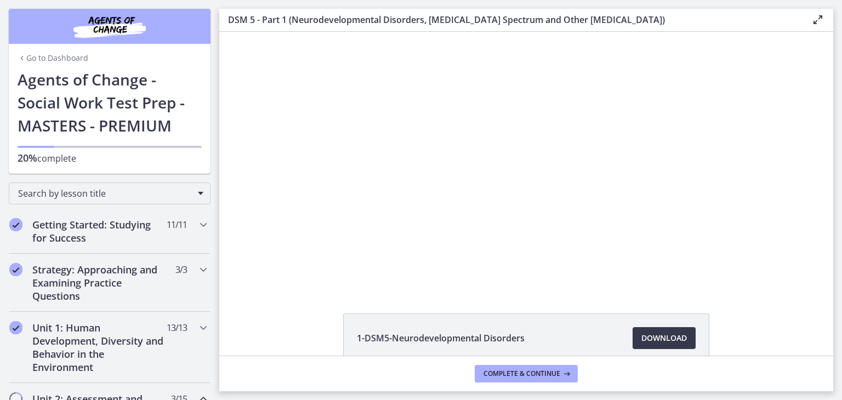 The height and width of the screenshot is (400, 842). Describe the element at coordinates (664, 338) in the screenshot. I see `span: Download` at that location.